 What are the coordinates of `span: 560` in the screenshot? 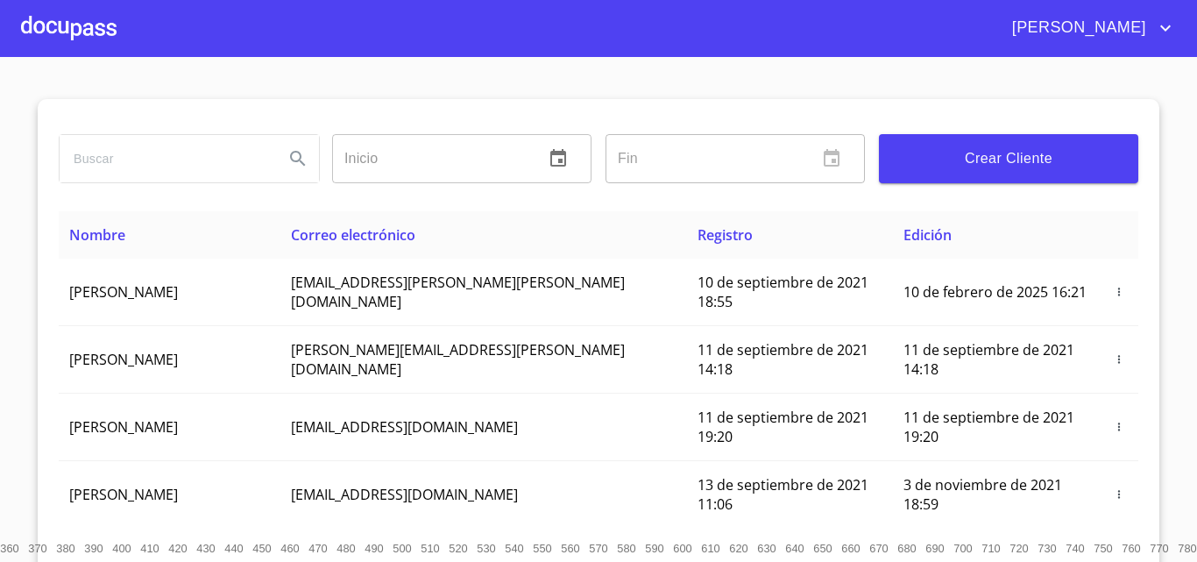 It's located at (569, 547).